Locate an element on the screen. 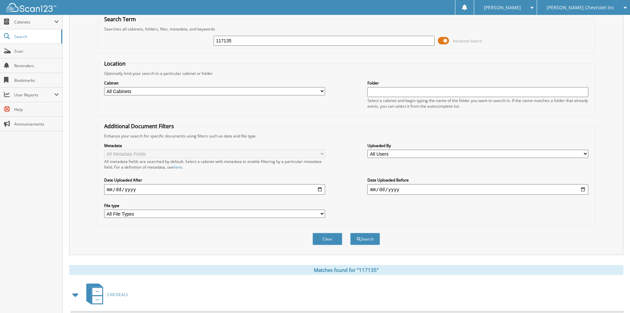 This screenshot has height=313, width=630. label: Metadata is located at coordinates (215, 145).